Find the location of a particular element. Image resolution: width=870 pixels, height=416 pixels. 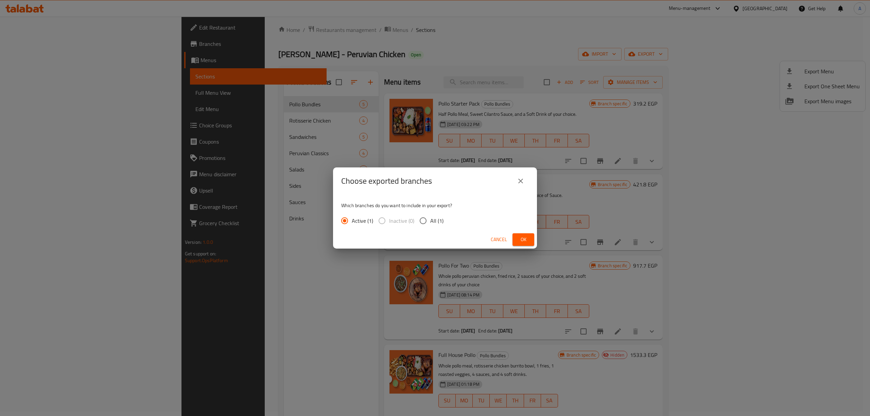

button: close is located at coordinates (521, 181).